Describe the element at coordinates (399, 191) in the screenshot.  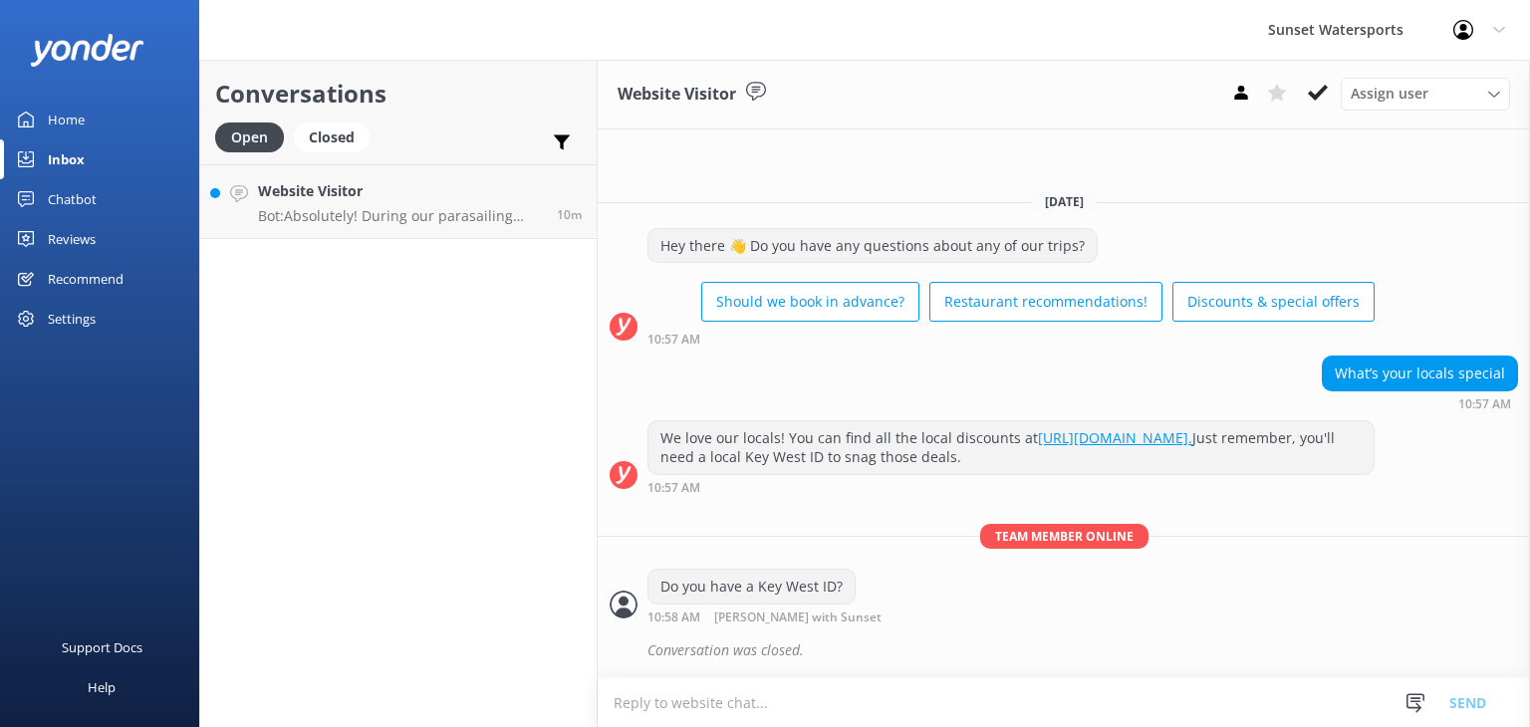
I see `h4: Website Visitor` at that location.